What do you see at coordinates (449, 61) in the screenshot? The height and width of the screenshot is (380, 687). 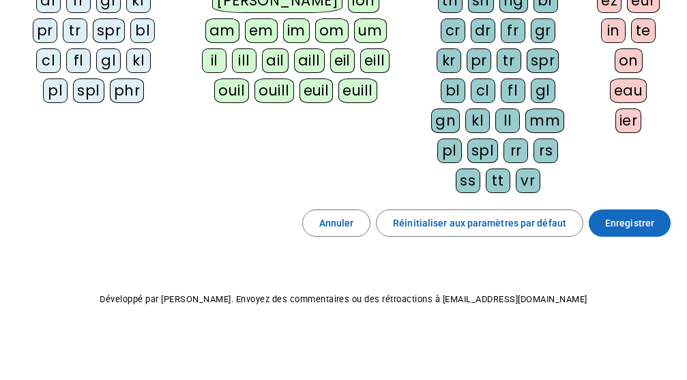 I see `div: kr` at bounding box center [449, 61].